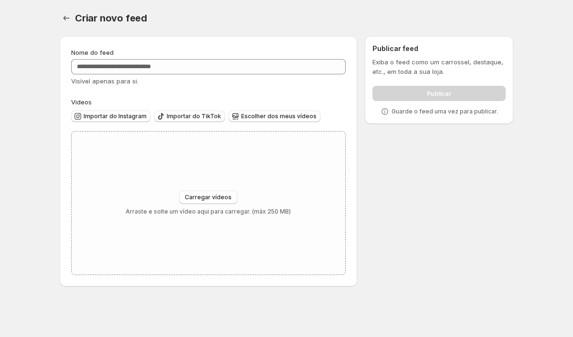 The width and height of the screenshot is (573, 337). What do you see at coordinates (438, 67) in the screenshot?
I see `p: Exiba o feed como um carrossel, destaque, etc., em toda a sua loja.` at bounding box center [438, 67].